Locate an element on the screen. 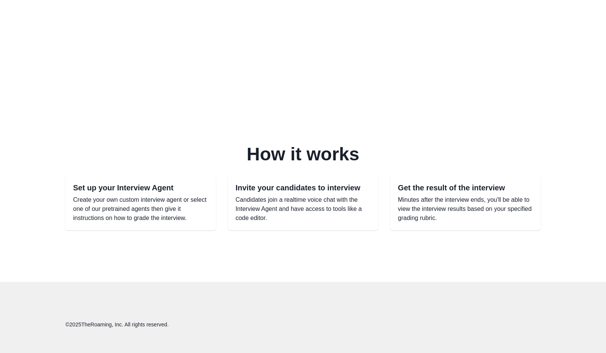 The image size is (606, 353). h2: Invite your candidates to interview is located at coordinates (303, 188).